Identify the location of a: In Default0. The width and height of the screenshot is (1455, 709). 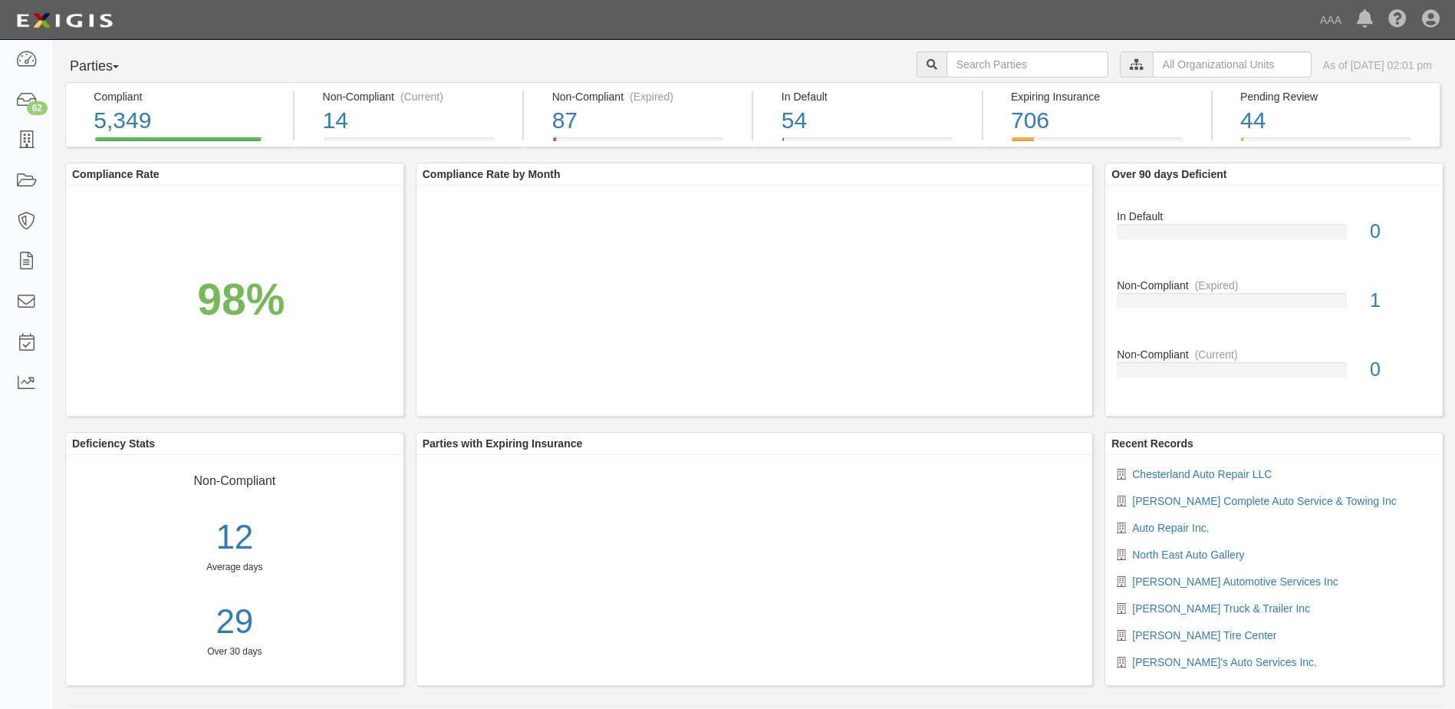
(1274, 237).